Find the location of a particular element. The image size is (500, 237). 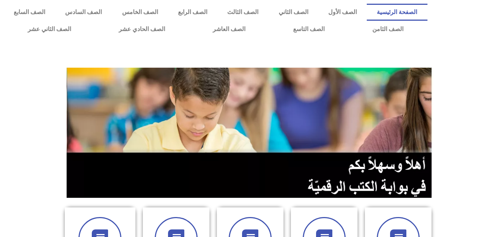

a: الصف الحادي عشر is located at coordinates (142, 29).